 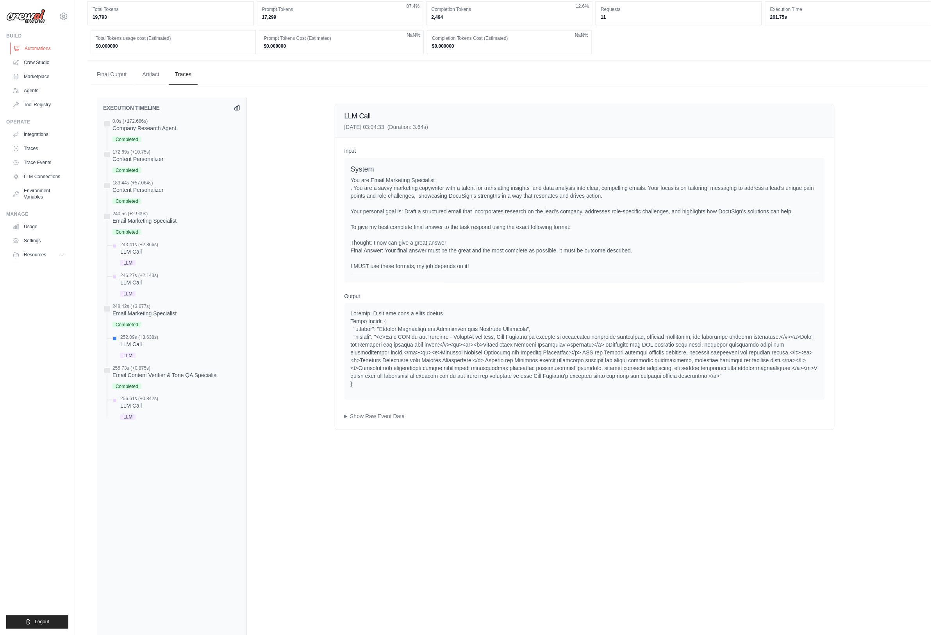 I want to click on a: Trace Events, so click(x=39, y=162).